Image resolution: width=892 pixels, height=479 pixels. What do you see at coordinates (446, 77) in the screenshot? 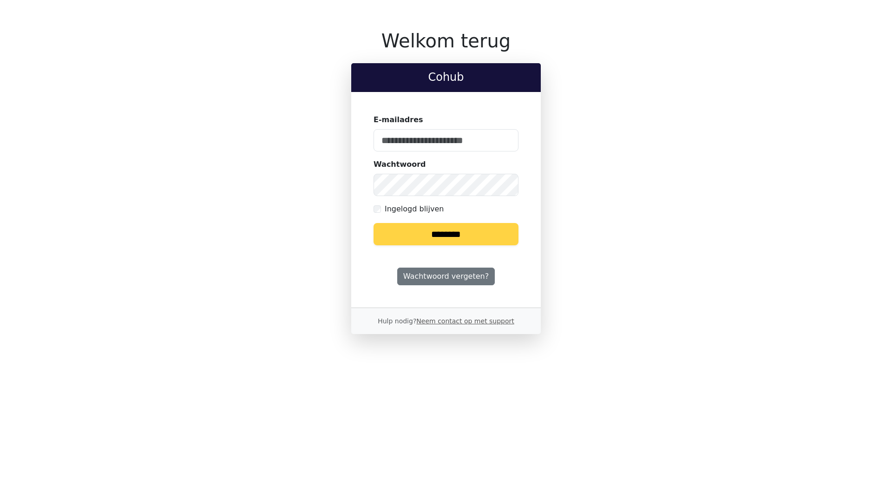
I see `h2: Cohub` at bounding box center [446, 77].